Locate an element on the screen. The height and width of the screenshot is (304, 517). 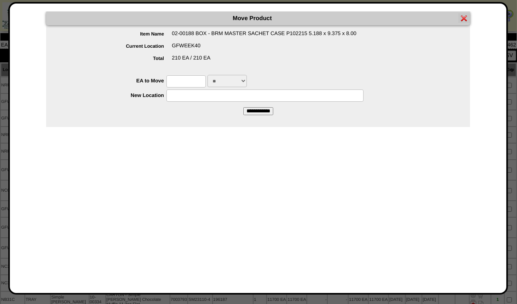
div: Move Product is located at coordinates (258, 18).